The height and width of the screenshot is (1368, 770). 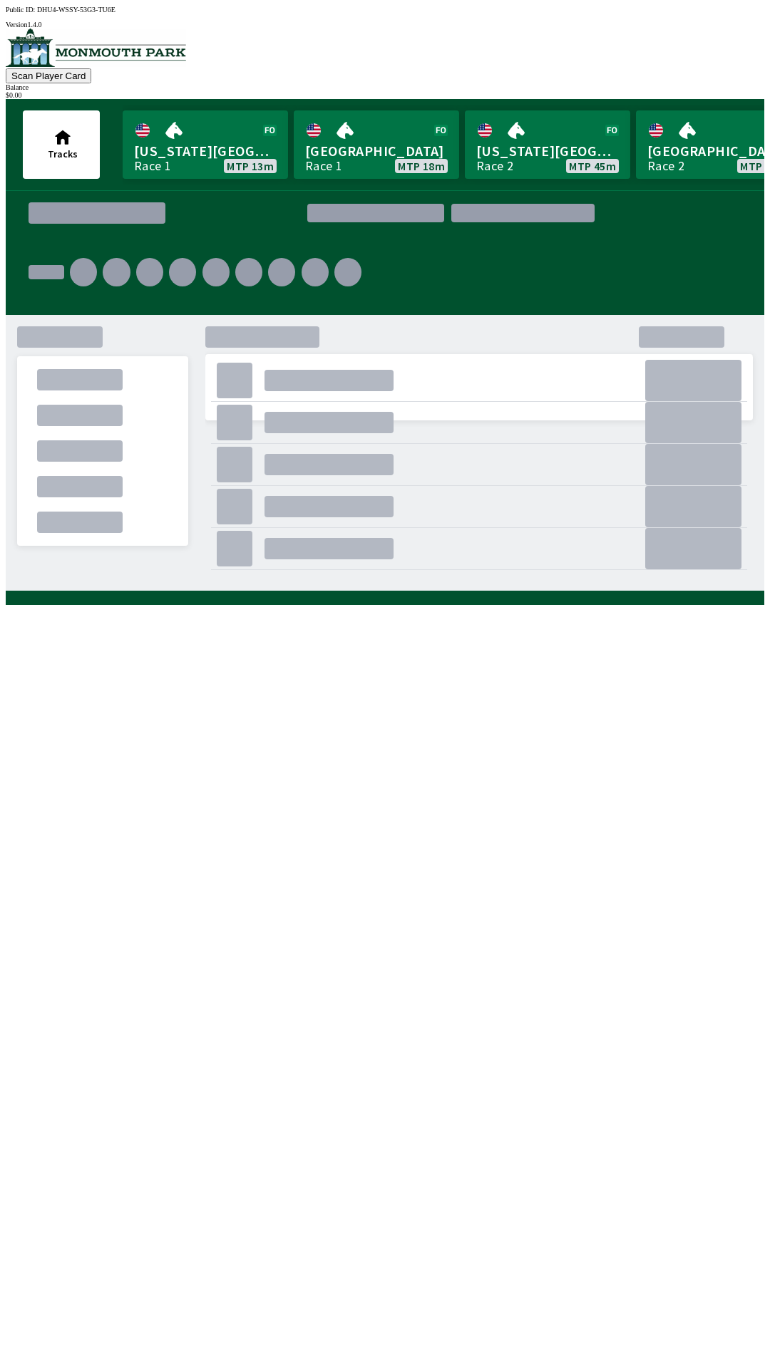 I want to click on span: MTP 13m, so click(x=250, y=166).